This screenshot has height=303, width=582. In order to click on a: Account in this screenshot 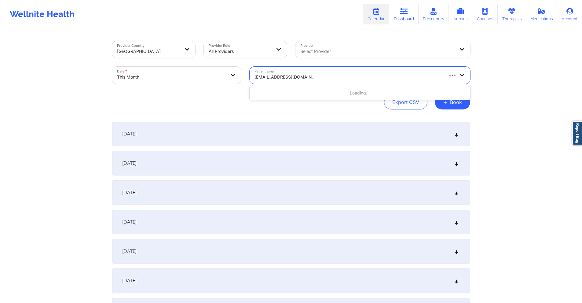, I will do `click(569, 14)`.